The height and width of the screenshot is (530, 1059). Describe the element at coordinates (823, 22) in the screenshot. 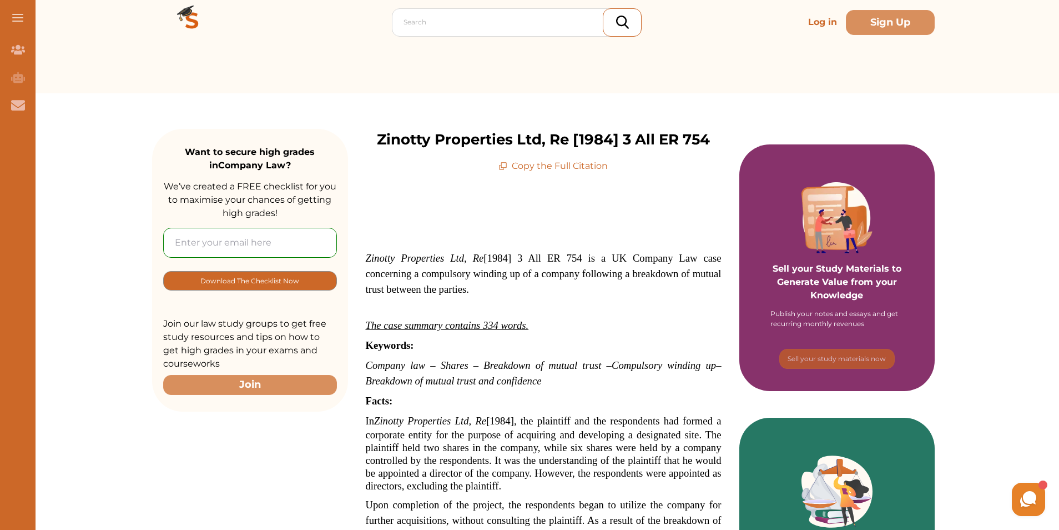

I see `p: Log in` at that location.